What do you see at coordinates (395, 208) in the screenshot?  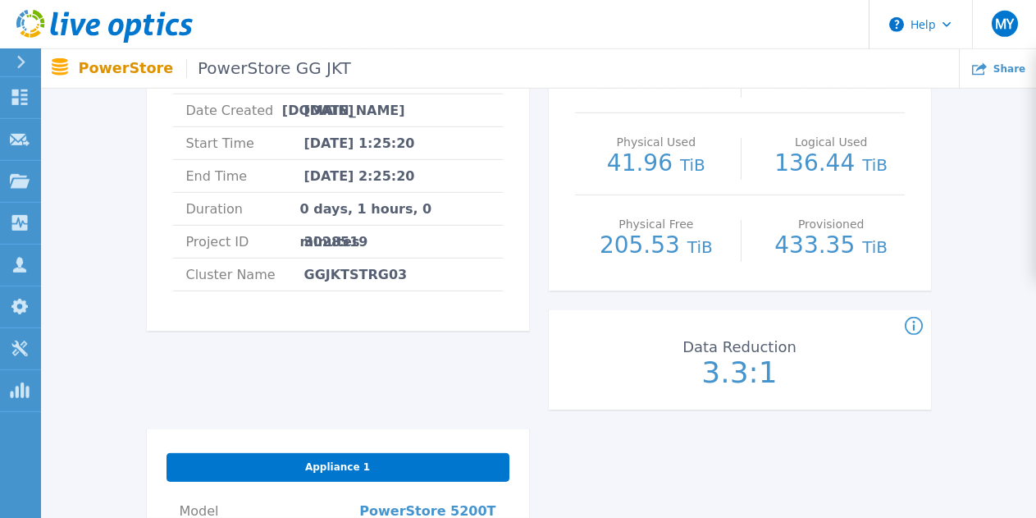 I see `span: 0 days, 1 hours, 0 minutes` at bounding box center [395, 208].